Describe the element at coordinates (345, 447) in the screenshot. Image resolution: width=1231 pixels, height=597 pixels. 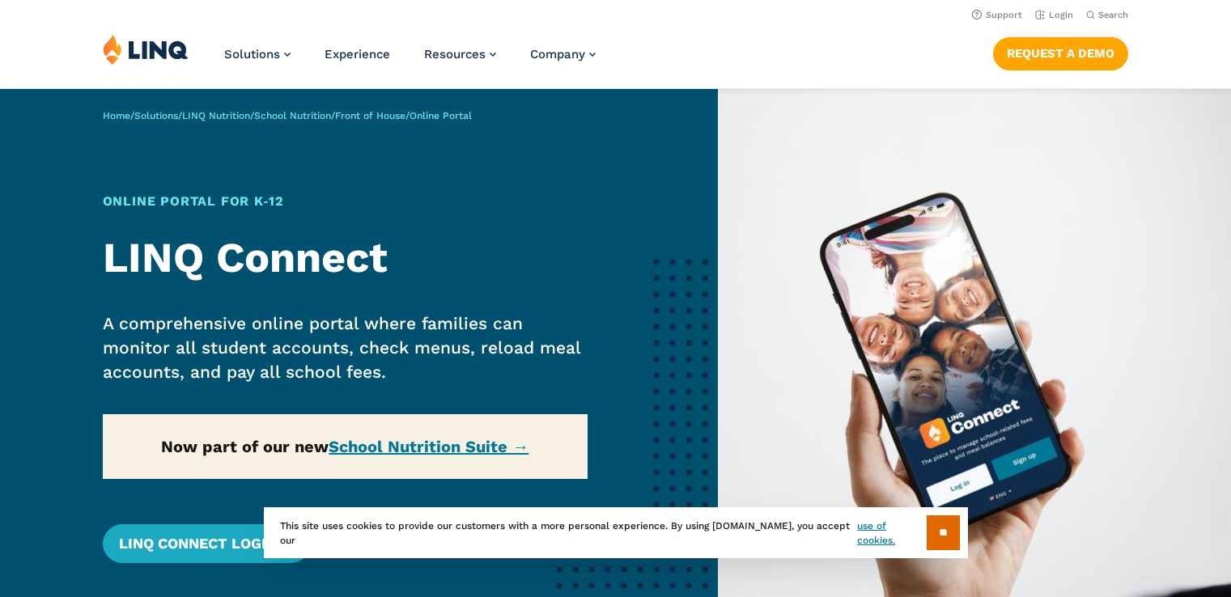
I see `strong: Now part of our new` at that location.